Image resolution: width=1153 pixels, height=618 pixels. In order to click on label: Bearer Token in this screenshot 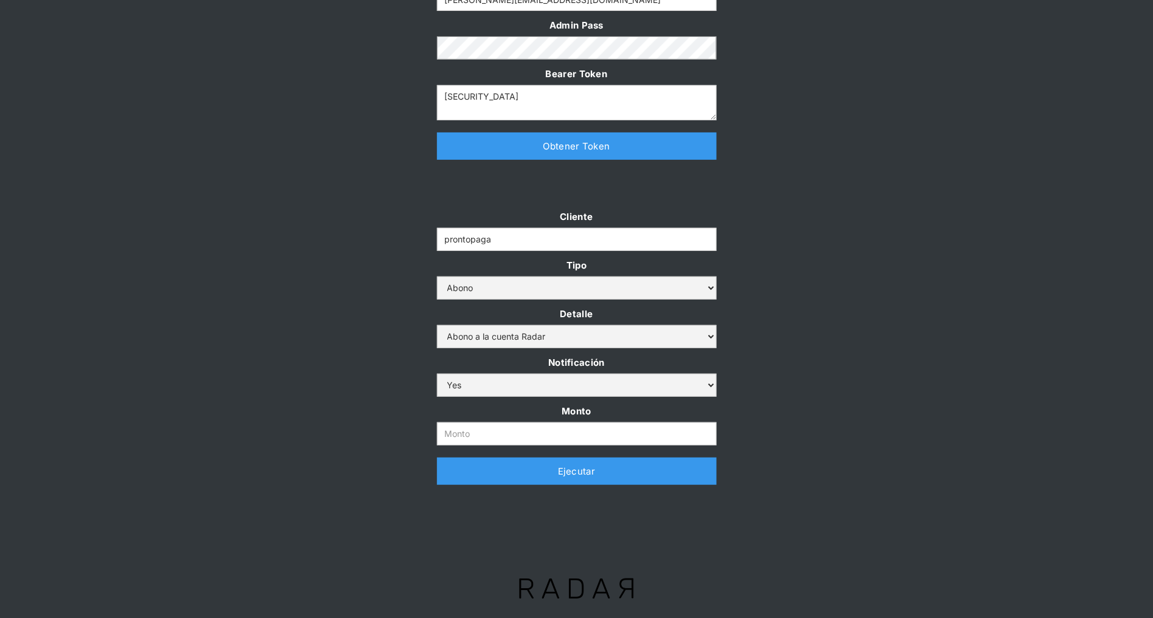, I will do `click(577, 74)`.